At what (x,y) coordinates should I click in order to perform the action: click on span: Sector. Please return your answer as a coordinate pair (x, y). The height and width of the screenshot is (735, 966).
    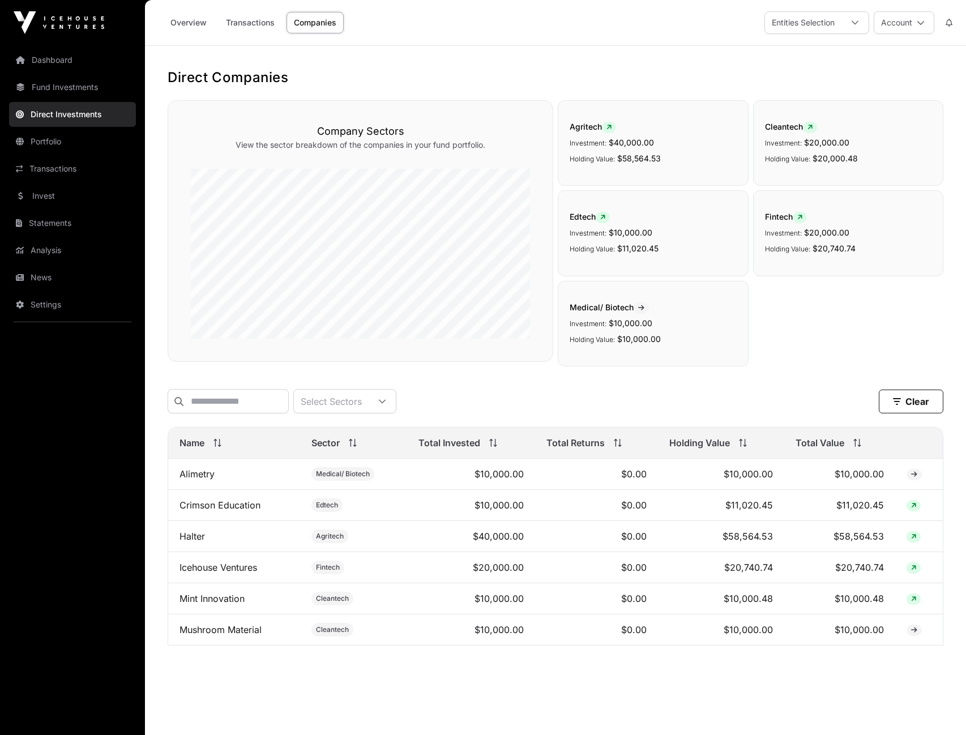
    Looking at the image, I should click on (326, 443).